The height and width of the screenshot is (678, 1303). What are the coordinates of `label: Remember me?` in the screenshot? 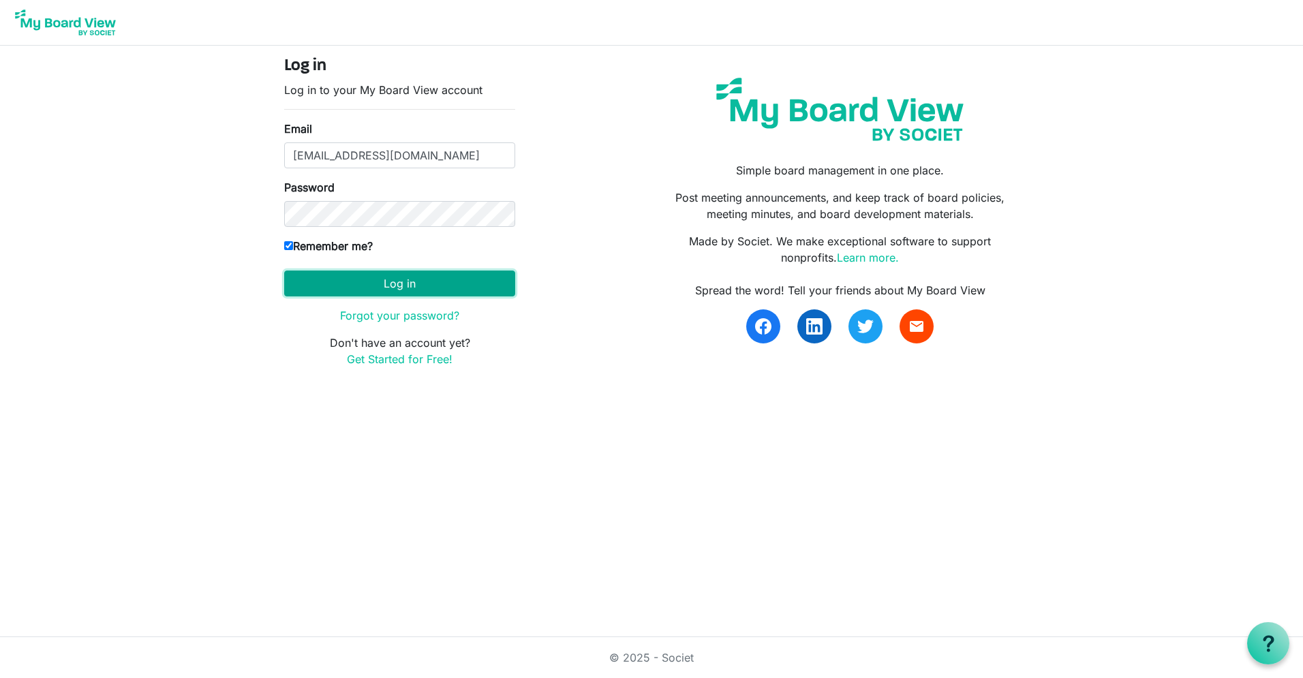 It's located at (328, 246).